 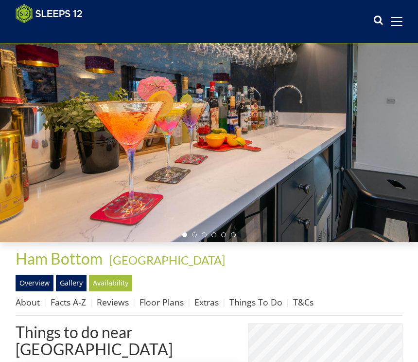 What do you see at coordinates (110, 283) in the screenshot?
I see `a: Availability` at bounding box center [110, 283].